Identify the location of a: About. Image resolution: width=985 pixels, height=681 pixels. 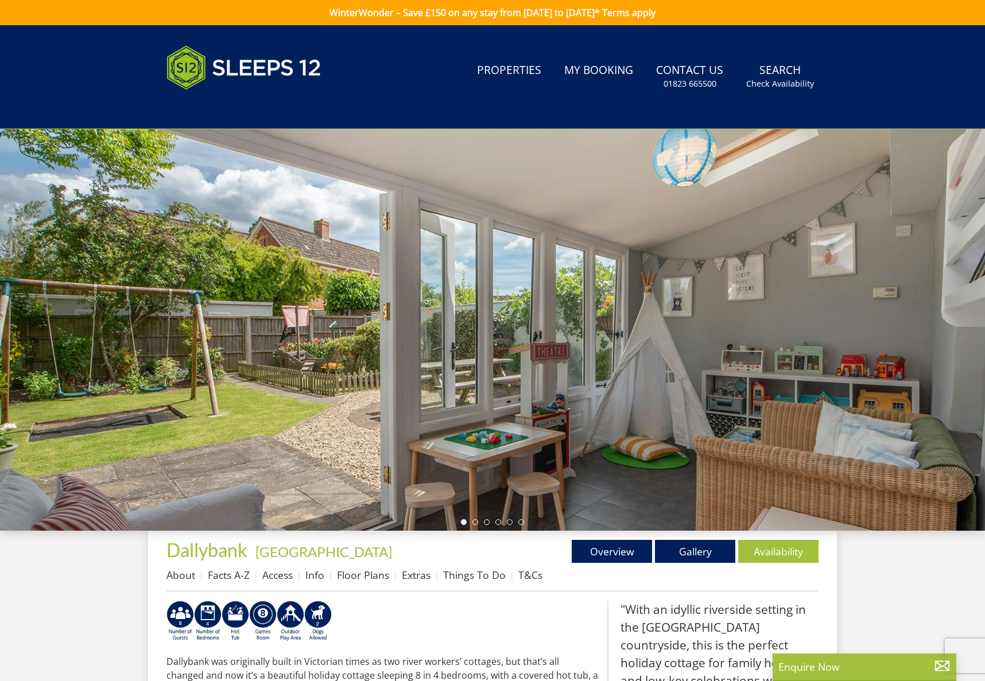
(181, 575).